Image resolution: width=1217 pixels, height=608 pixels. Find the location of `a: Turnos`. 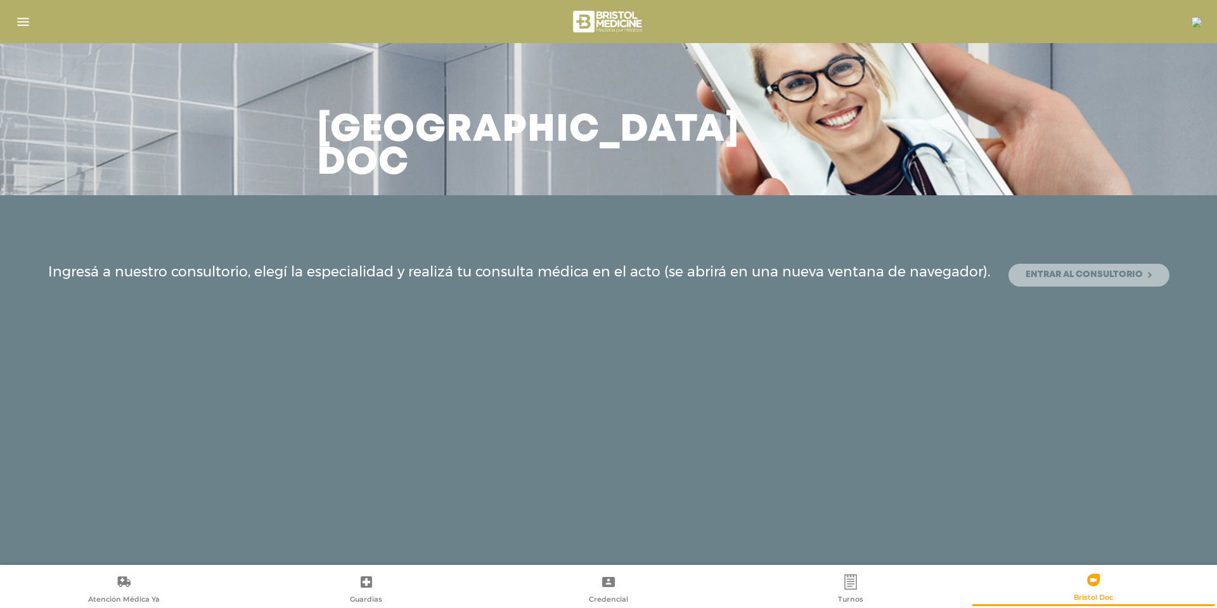

a: Turnos is located at coordinates (850, 589).